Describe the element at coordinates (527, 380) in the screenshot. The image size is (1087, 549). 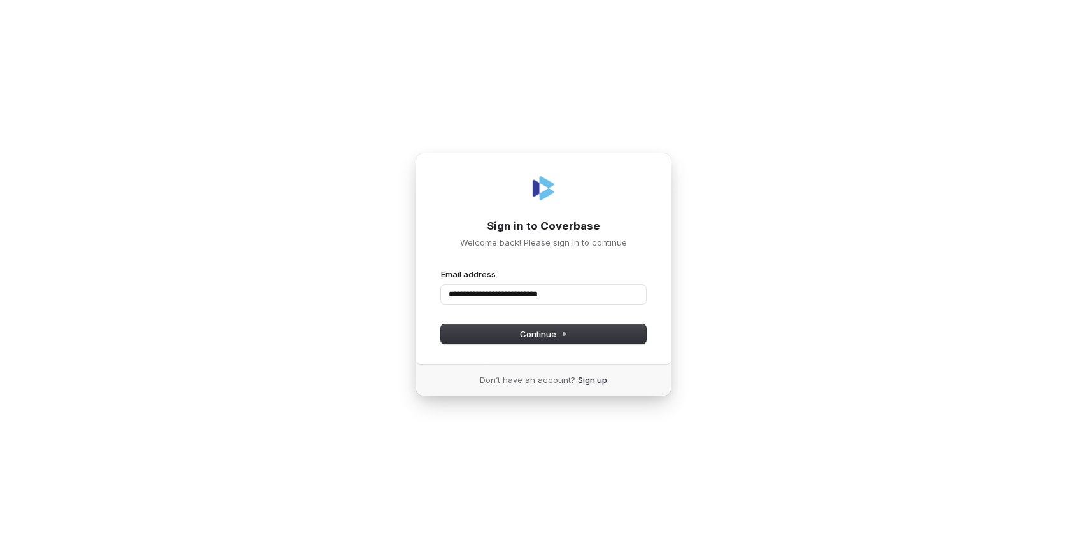
I see `span: Don’t have an account?` at that location.